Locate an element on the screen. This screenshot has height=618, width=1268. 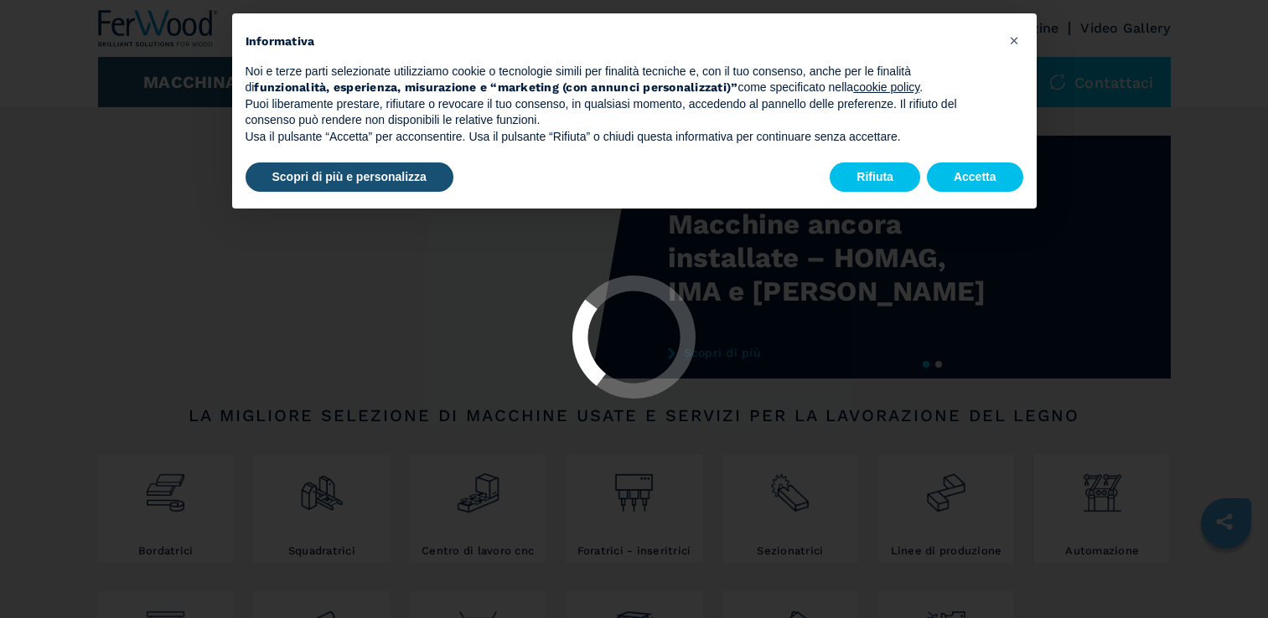
button: Rifiuta is located at coordinates (875, 178).